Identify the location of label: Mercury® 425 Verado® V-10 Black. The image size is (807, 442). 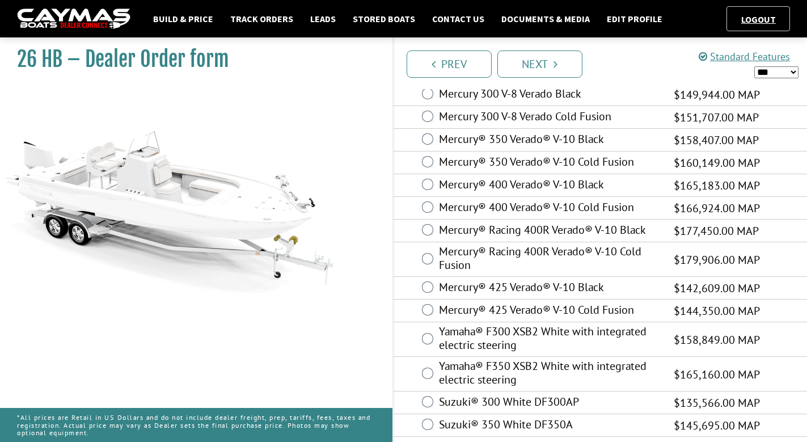
(550, 288).